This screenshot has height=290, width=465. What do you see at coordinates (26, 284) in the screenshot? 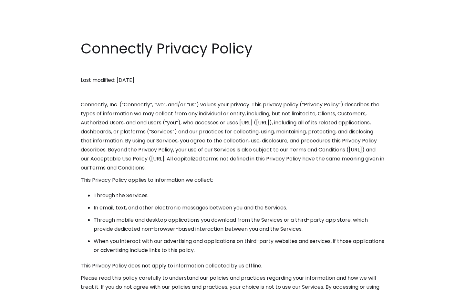
I see `ul: Language list` at bounding box center [26, 284].